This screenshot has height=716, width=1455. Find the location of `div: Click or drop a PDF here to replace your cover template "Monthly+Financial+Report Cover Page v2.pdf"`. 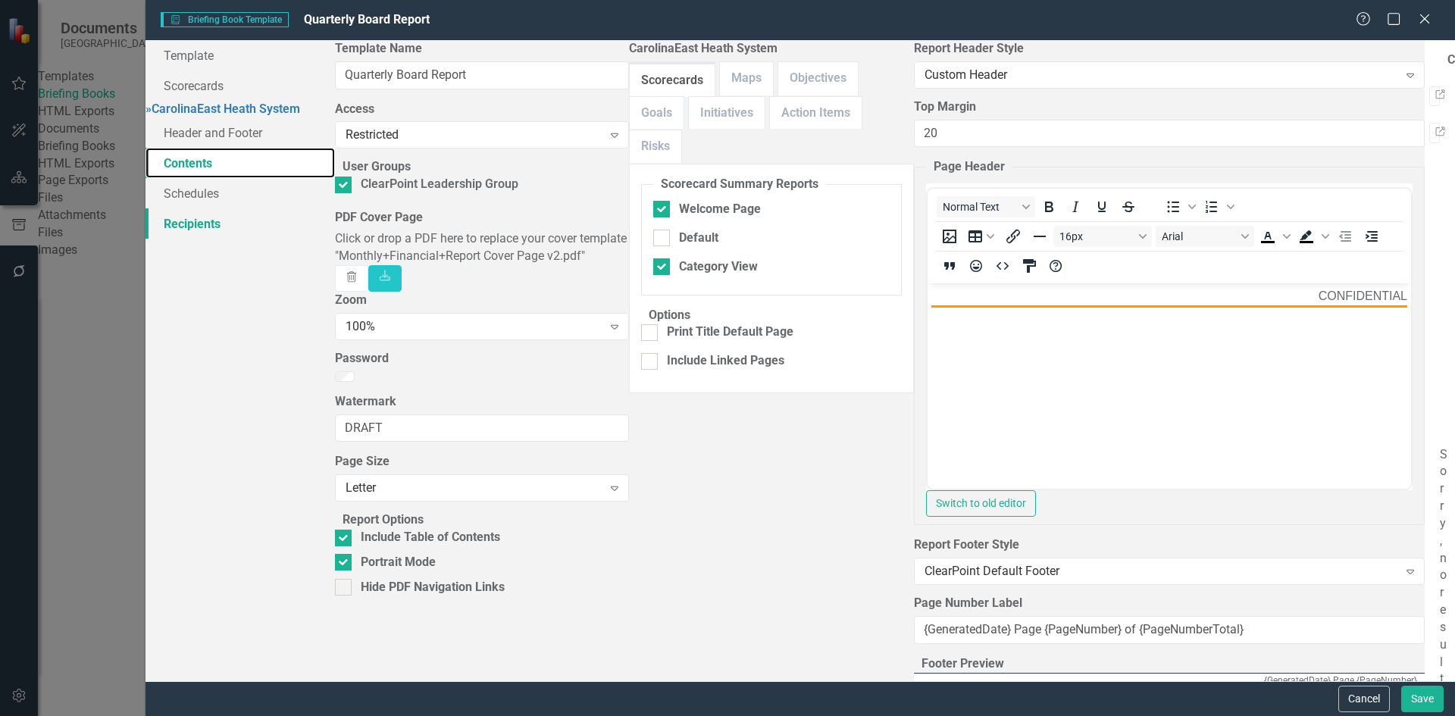

div: Click or drop a PDF here to replace your cover template "Monthly+Financial+Report Cover Page v2.pdf" is located at coordinates (482, 248).